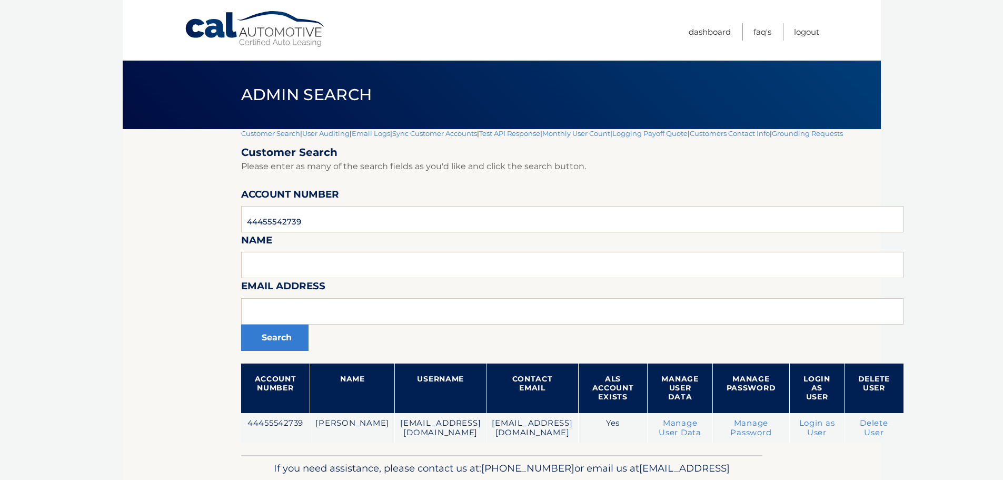  I want to click on th: ALS Account Exists, so click(613, 388).